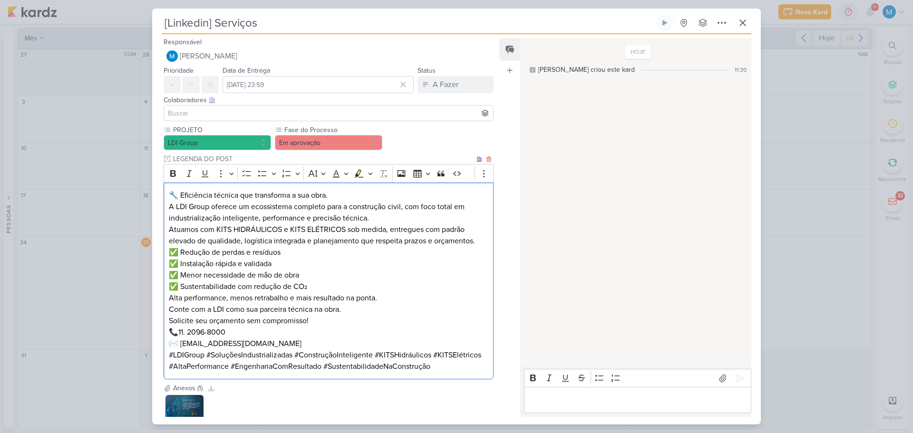  I want to click on label: Data de Entrega, so click(246, 70).